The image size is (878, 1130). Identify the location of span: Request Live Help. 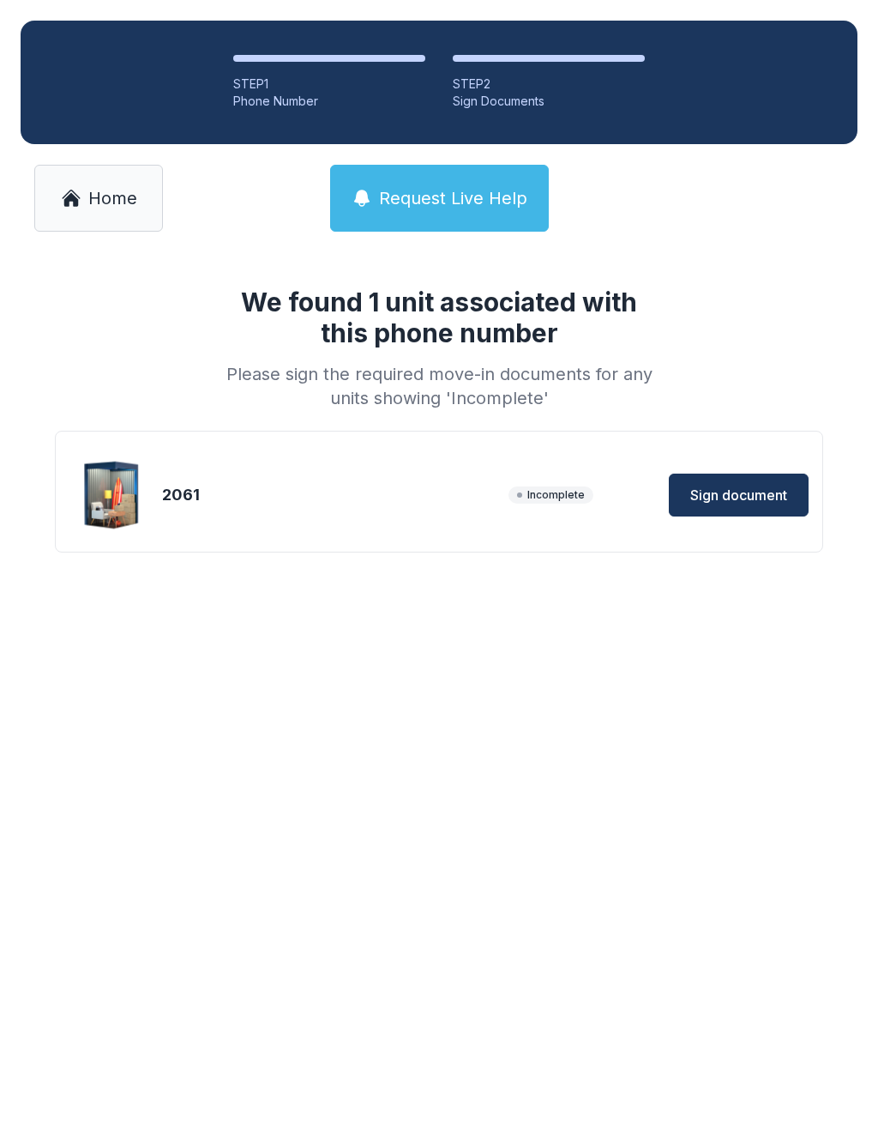
(453, 198).